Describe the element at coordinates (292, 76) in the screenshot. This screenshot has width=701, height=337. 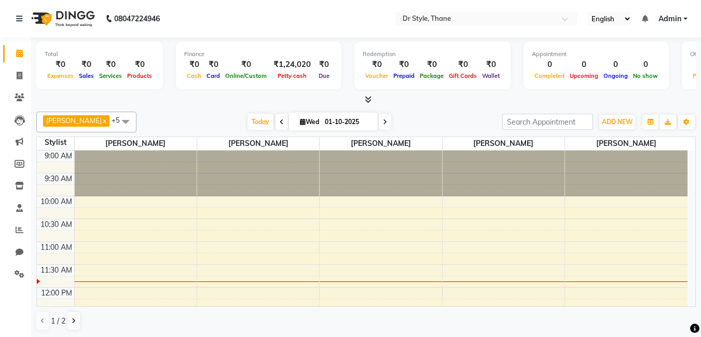
I see `span: Petty cash` at that location.